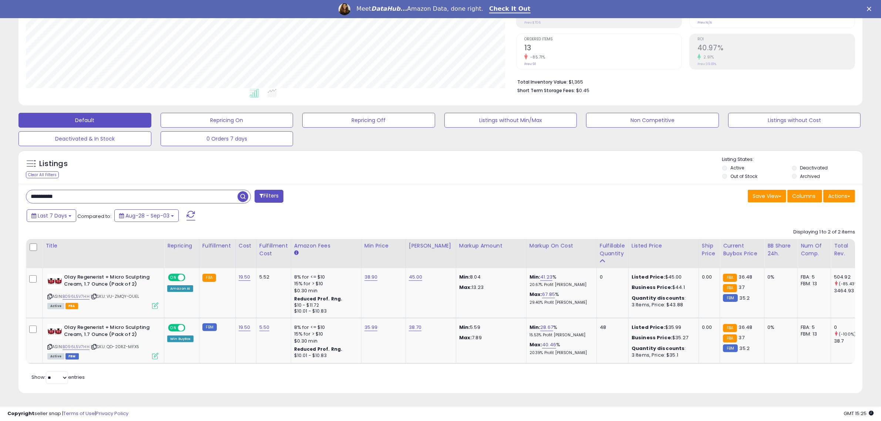 Image resolution: width=881 pixels, height=421 pixels. What do you see at coordinates (318, 349) in the screenshot?
I see `b: Reduced Prof. Rng.` at bounding box center [318, 349].